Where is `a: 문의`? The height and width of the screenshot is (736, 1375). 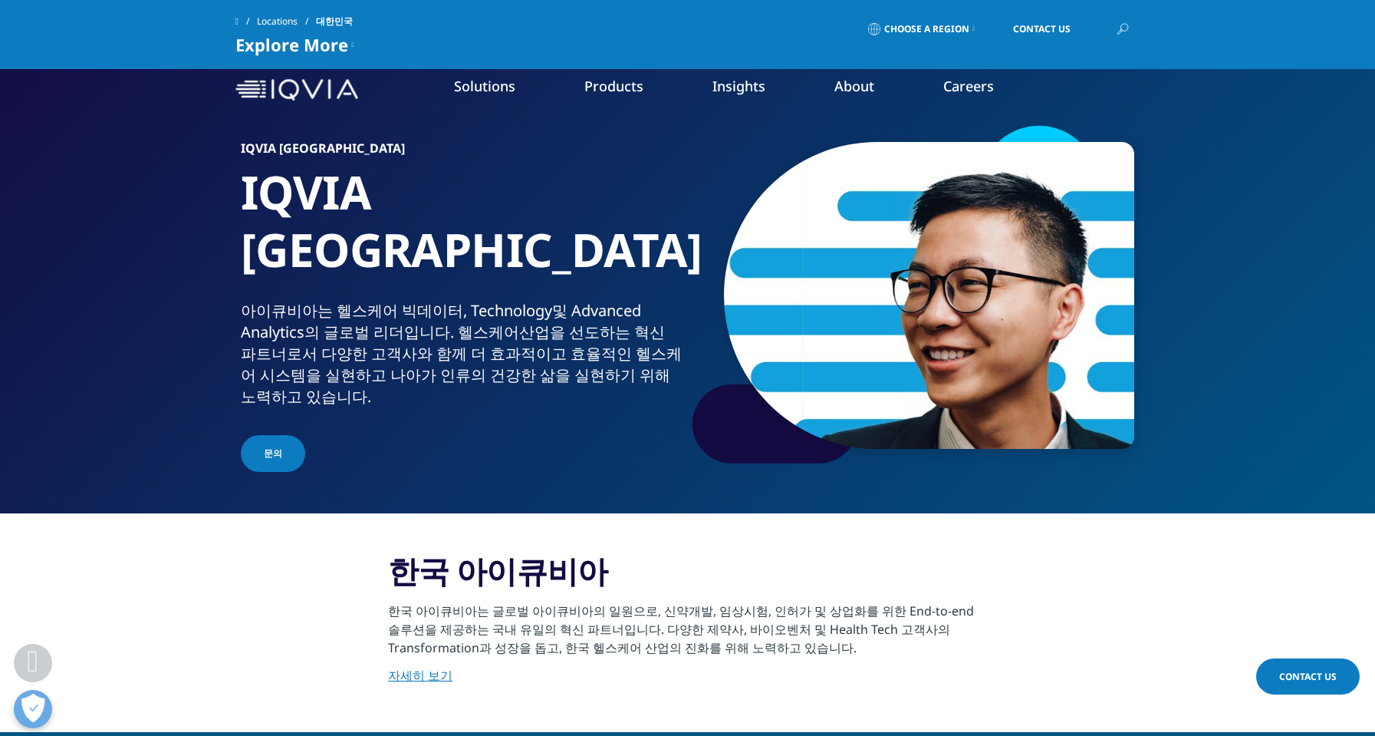 a: 문의 is located at coordinates (273, 453).